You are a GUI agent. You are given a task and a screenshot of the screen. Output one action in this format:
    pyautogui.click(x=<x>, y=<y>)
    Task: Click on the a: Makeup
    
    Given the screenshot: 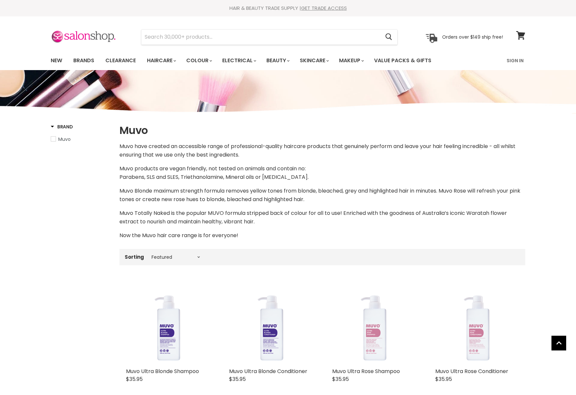 What is the action you would take?
    pyautogui.click(x=351, y=61)
    